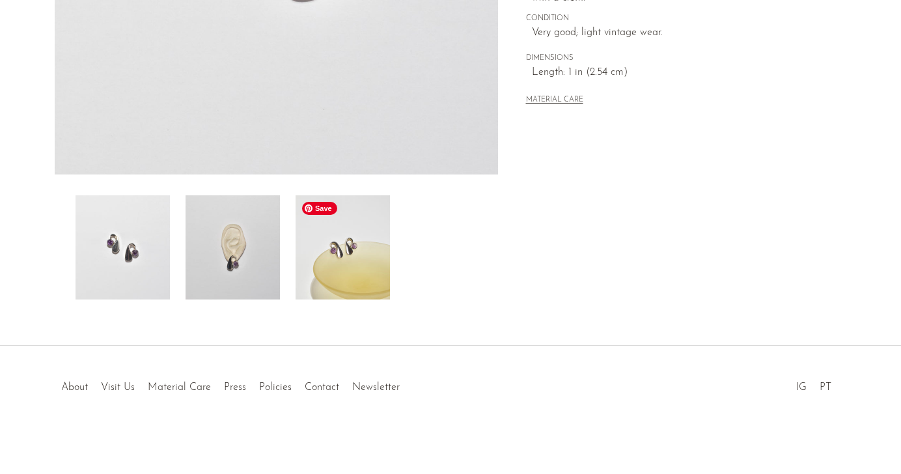  I want to click on span: Save, so click(320, 208).